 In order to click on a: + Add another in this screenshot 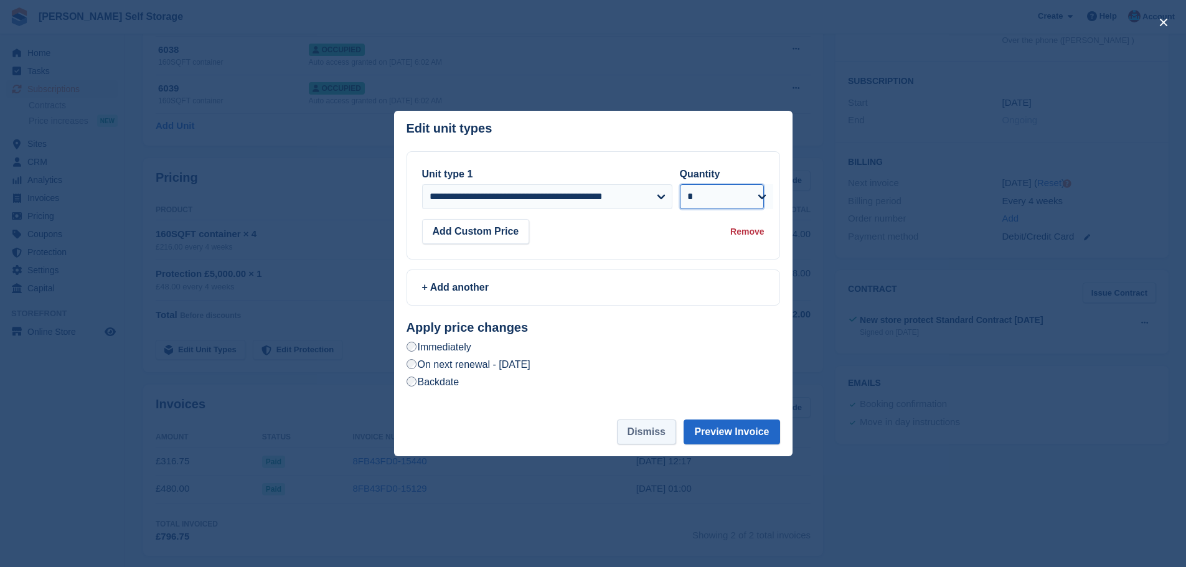, I will do `click(593, 288)`.